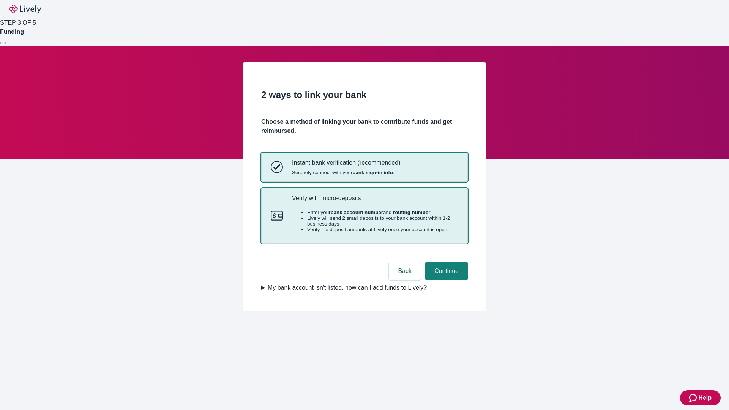  Describe the element at coordinates (383, 229) in the screenshot. I see `li: Verify the deposit amounts at Lively once your account is open` at that location.